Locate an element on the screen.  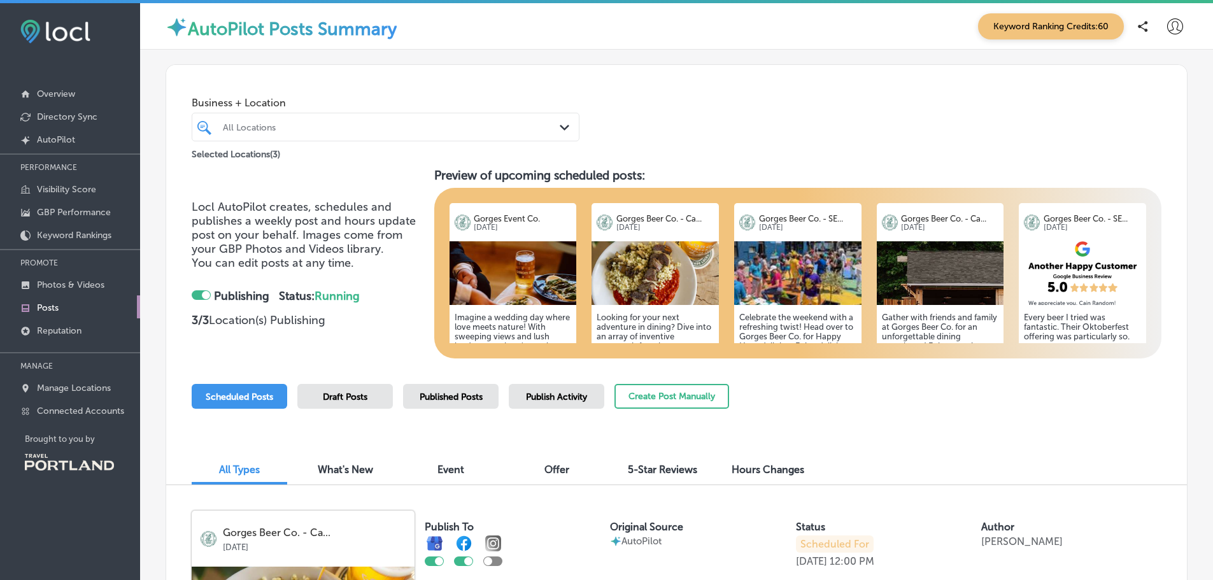
p: Location(s) Publishing is located at coordinates (308, 320).